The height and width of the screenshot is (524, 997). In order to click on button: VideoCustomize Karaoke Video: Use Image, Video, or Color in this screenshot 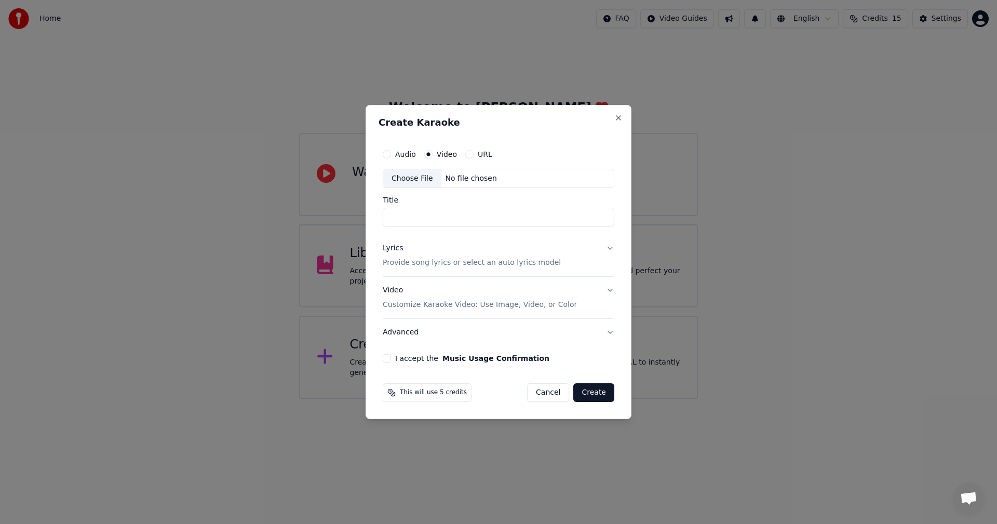, I will do `click(498, 298)`.